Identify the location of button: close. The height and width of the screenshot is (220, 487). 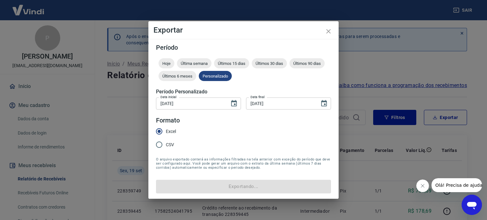
(328, 31).